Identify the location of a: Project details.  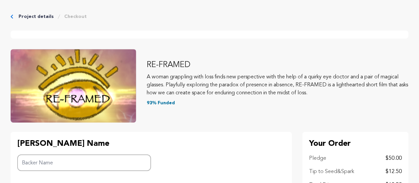
(36, 17).